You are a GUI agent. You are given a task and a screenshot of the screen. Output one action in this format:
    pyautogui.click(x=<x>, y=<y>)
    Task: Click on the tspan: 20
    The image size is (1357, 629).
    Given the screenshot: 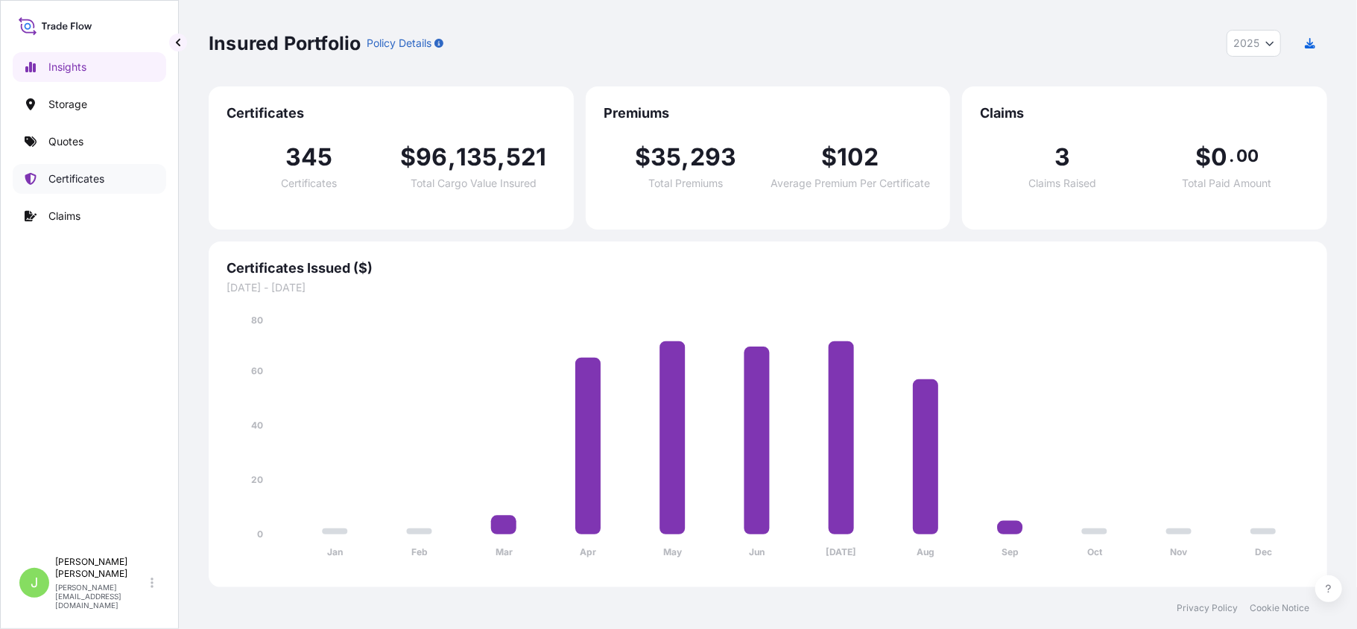 What is the action you would take?
    pyautogui.click(x=257, y=479)
    